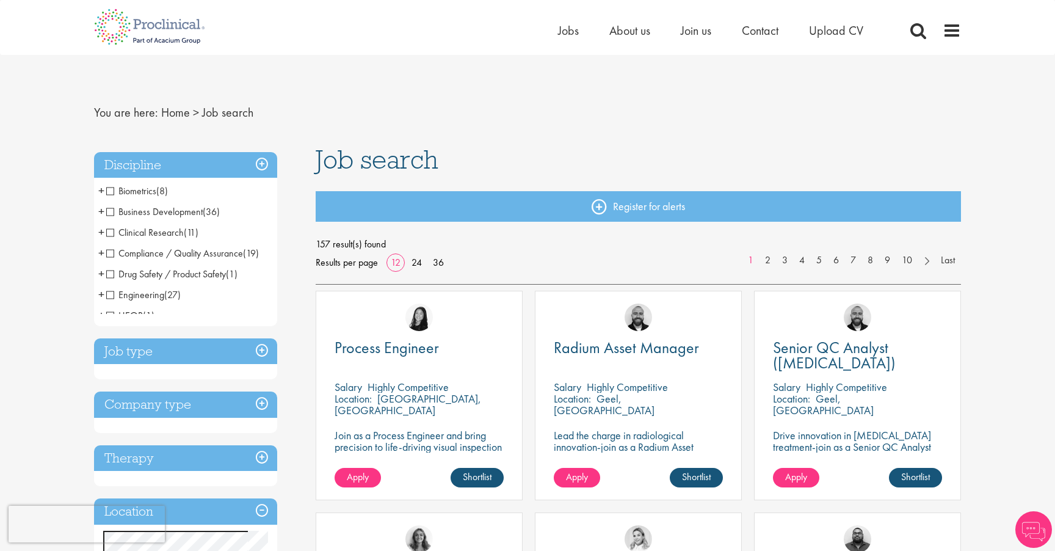 This screenshot has height=551, width=1055. Describe the element at coordinates (419, 317) in the screenshot. I see `a: Numhom Sudsok` at that location.